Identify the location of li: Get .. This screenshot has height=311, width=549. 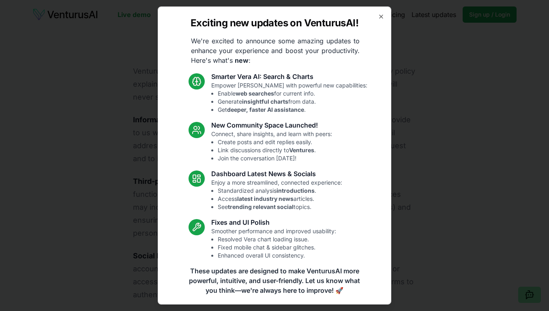
(292, 110).